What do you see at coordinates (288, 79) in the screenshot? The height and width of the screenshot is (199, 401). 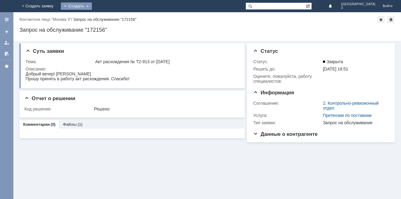 I see `div: Oцените, пожалуйста, работу специалистов:` at bounding box center [288, 79].